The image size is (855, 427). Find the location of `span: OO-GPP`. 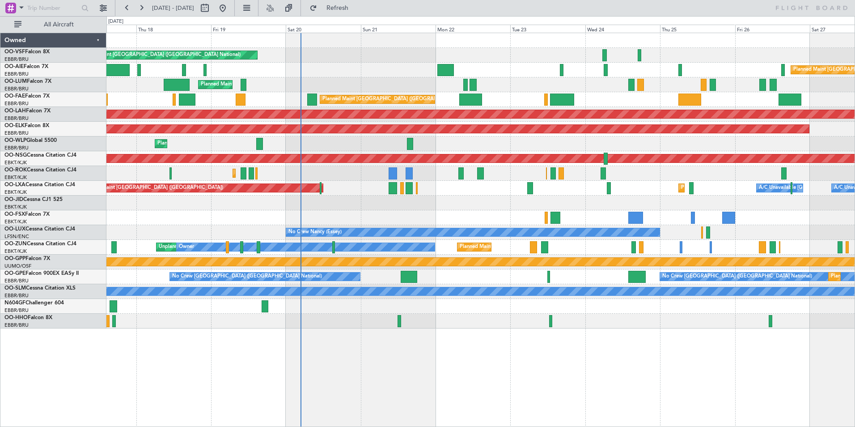

span: OO-GPP is located at coordinates (15, 258).